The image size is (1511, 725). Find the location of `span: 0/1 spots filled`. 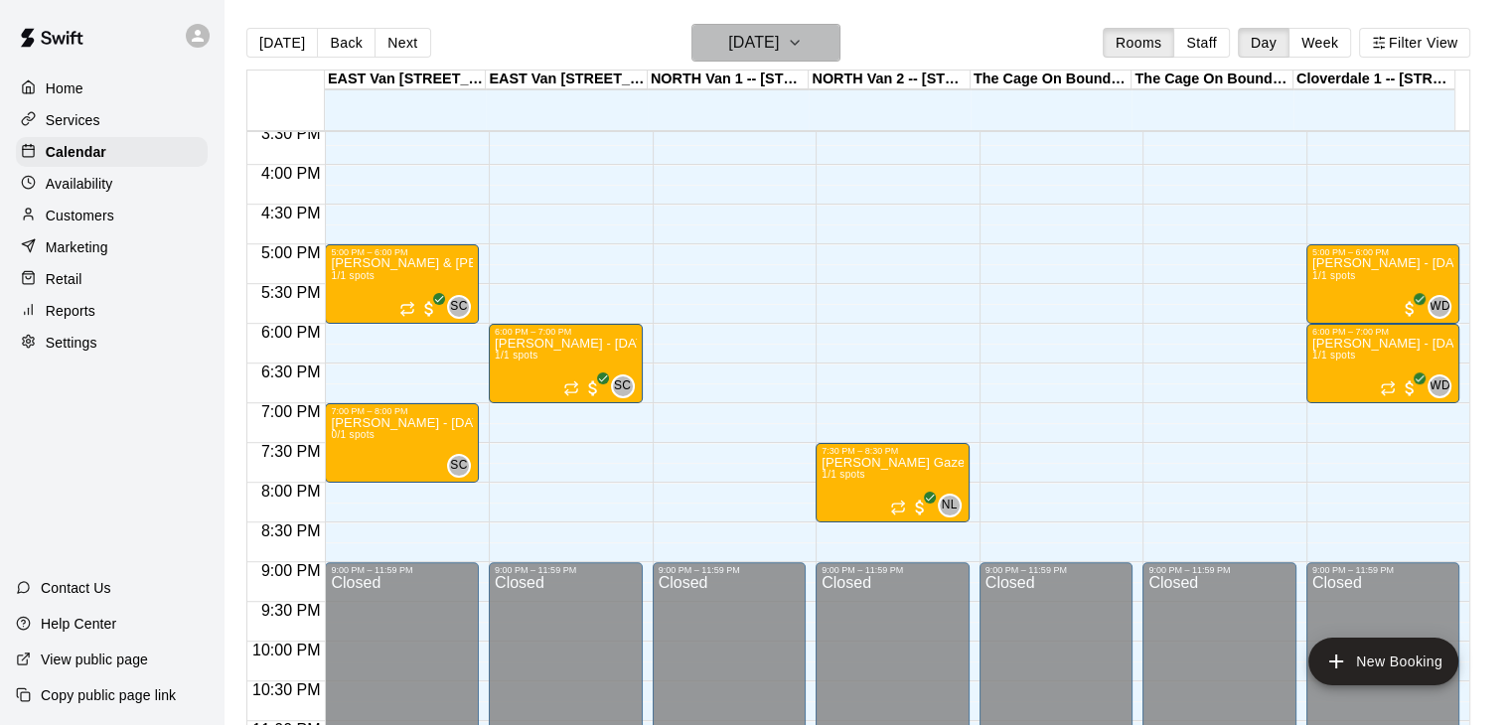

span: 0/1 spots filled is located at coordinates (353, 434).